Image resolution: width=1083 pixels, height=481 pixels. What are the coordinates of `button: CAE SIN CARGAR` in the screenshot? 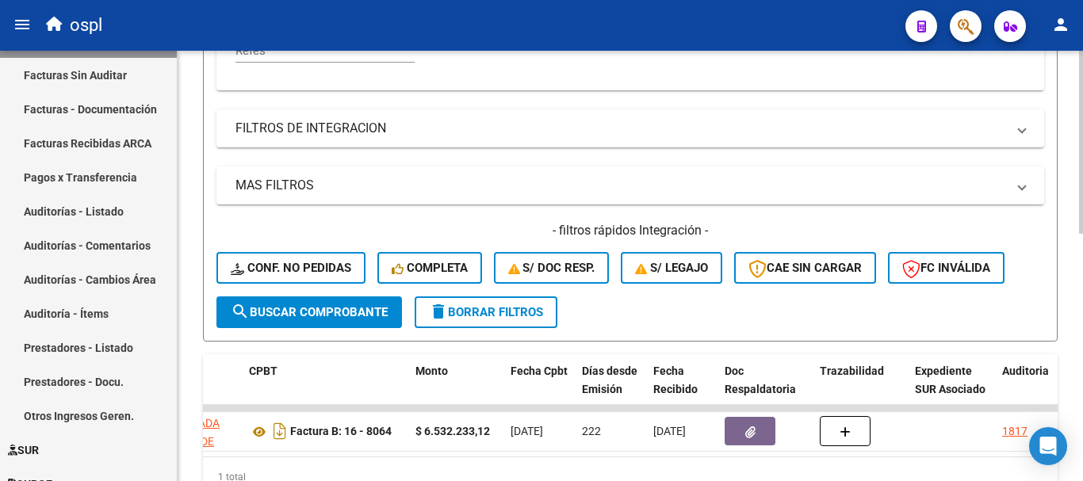 It's located at (805, 268).